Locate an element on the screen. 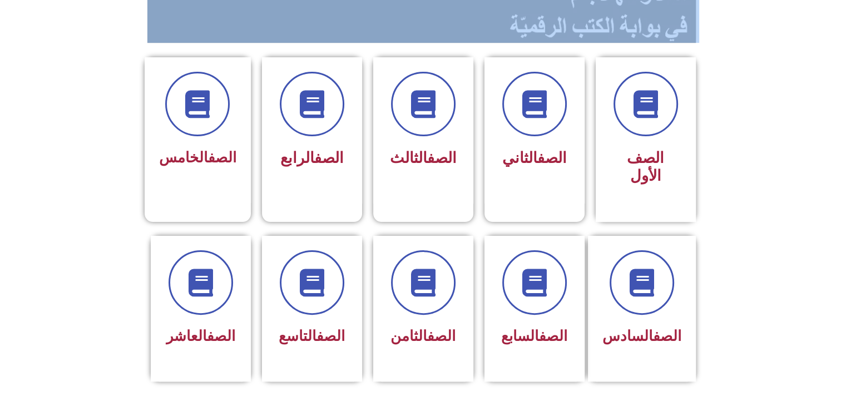 Image resolution: width=846 pixels, height=406 pixels. span: التاسع is located at coordinates (311, 336).